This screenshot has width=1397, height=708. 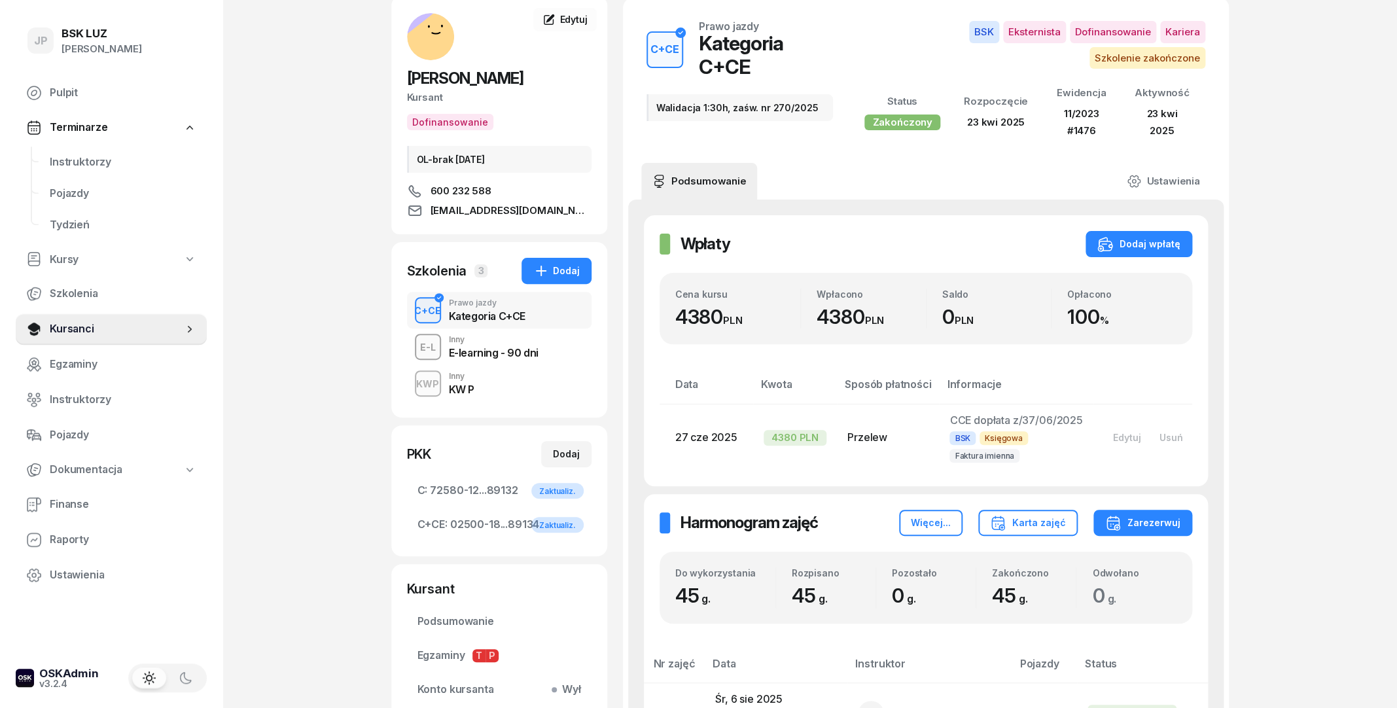 I want to click on span: Tydzień, so click(x=123, y=225).